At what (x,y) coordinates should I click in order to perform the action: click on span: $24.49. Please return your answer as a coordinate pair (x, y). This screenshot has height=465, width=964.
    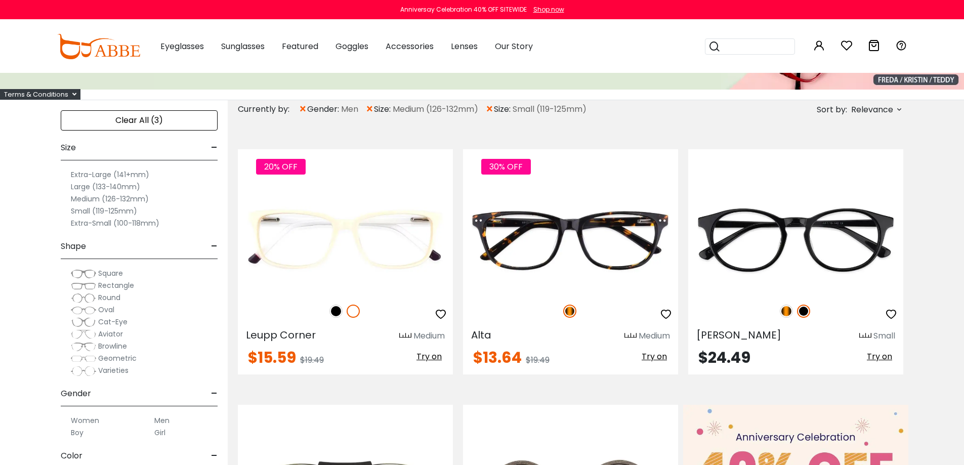
    Looking at the image, I should click on (724, 357).